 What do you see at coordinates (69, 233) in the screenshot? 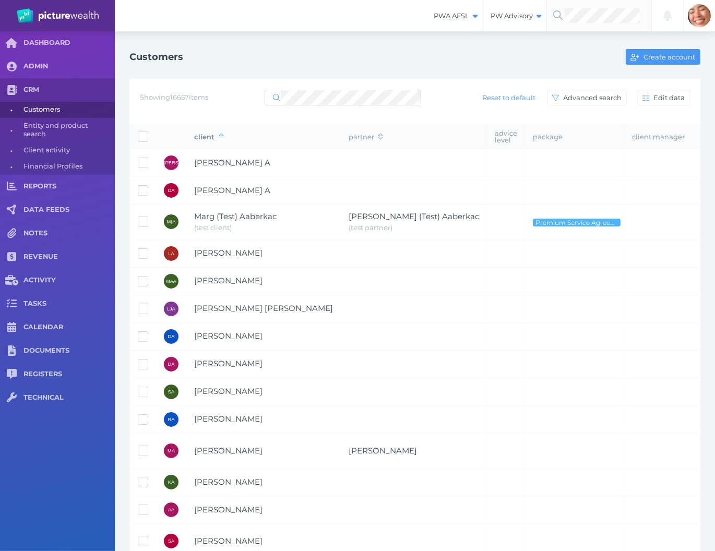
I see `span: NOTES` at bounding box center [69, 233].